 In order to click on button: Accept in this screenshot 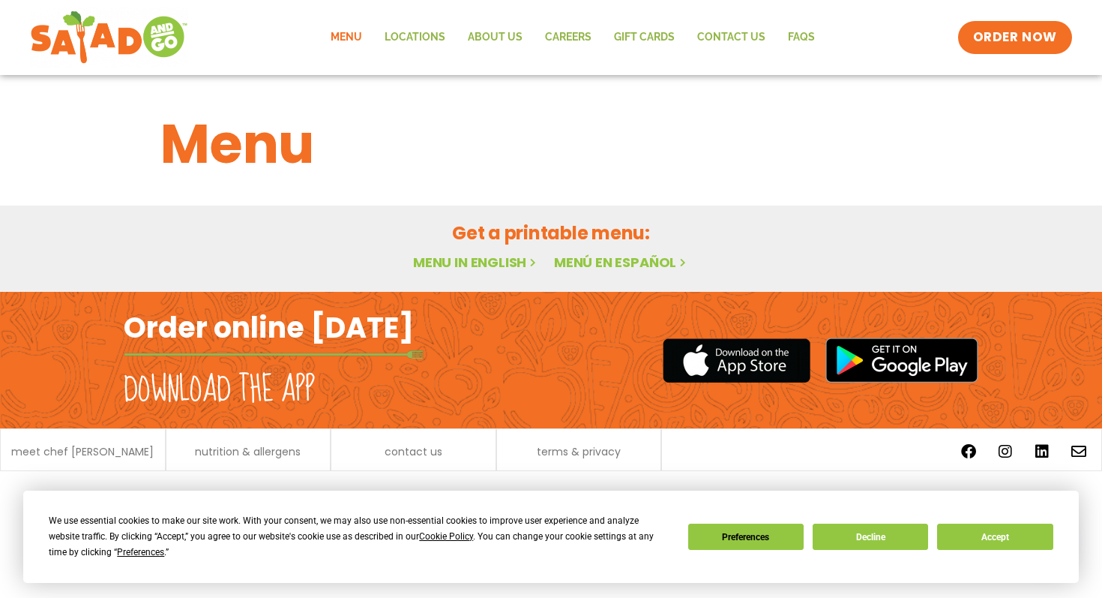, I will do `click(995, 536)`.